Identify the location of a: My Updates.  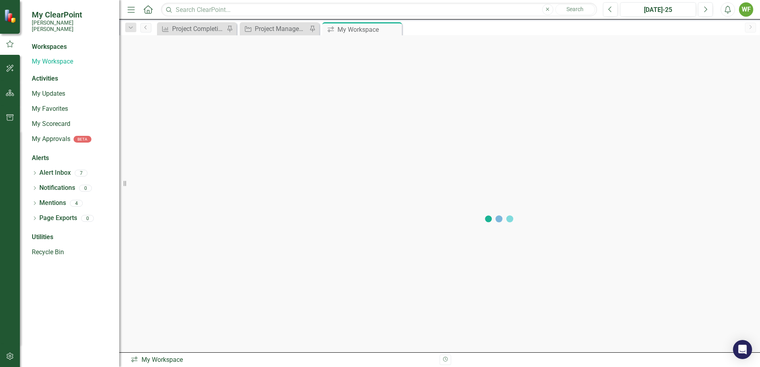
(72, 94).